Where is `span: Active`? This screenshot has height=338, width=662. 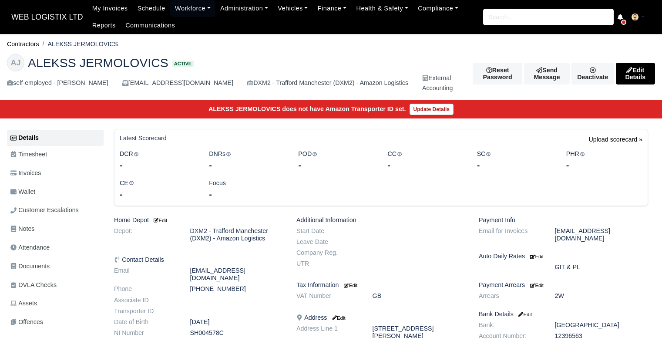 span: Active is located at coordinates (183, 64).